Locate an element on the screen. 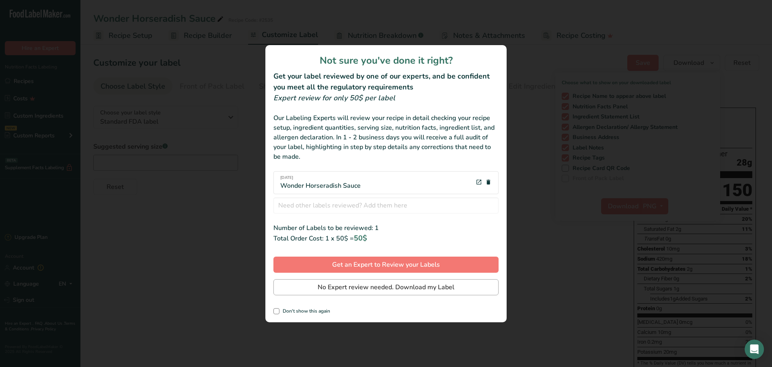 This screenshot has width=772, height=367. input: Need other labels reviewed? Add them here is located at coordinates (386, 205).